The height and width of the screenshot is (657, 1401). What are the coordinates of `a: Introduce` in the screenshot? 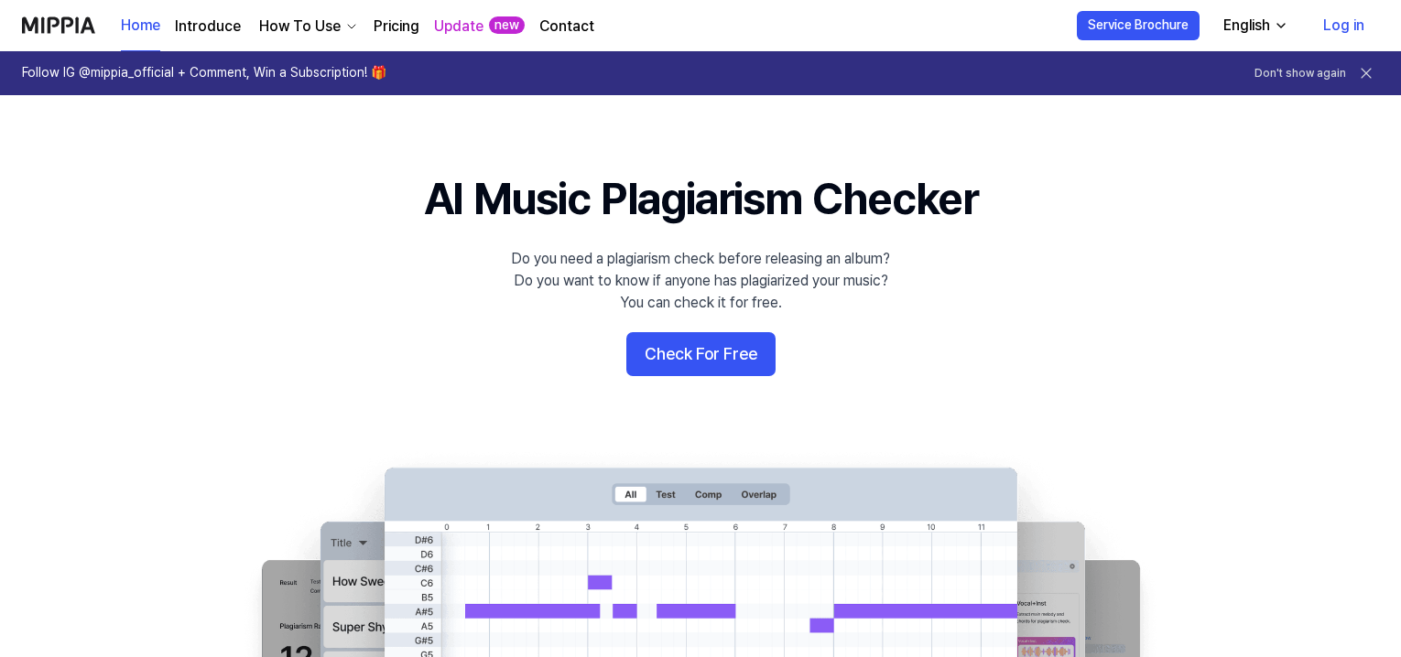 It's located at (208, 27).